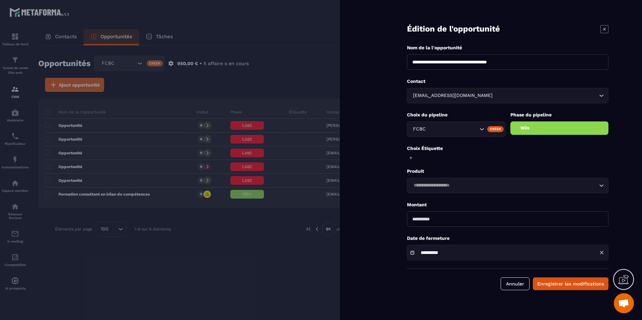 The width and height of the screenshot is (642, 320). What do you see at coordinates (456, 115) in the screenshot?
I see `p: Choix du pipeline` at bounding box center [456, 115].